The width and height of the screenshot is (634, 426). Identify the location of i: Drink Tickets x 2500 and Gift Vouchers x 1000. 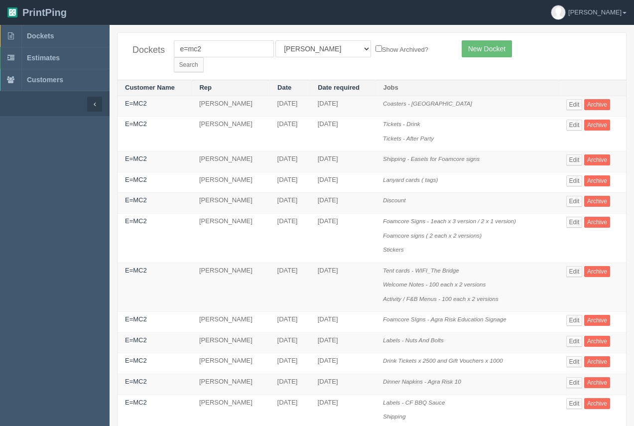
(443, 360).